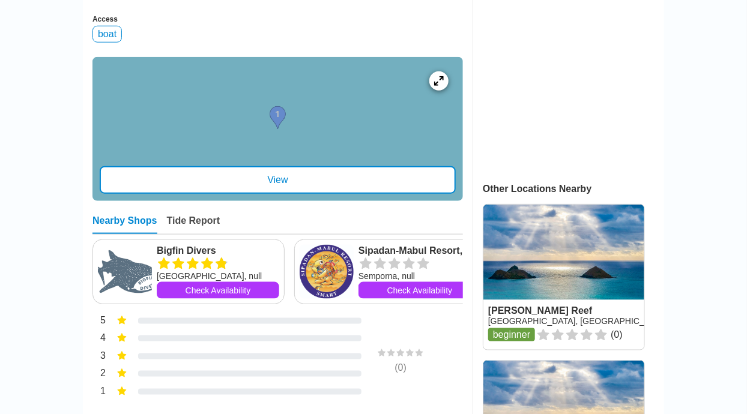 Image resolution: width=747 pixels, height=414 pixels. I want to click on div: Tide Report, so click(193, 224).